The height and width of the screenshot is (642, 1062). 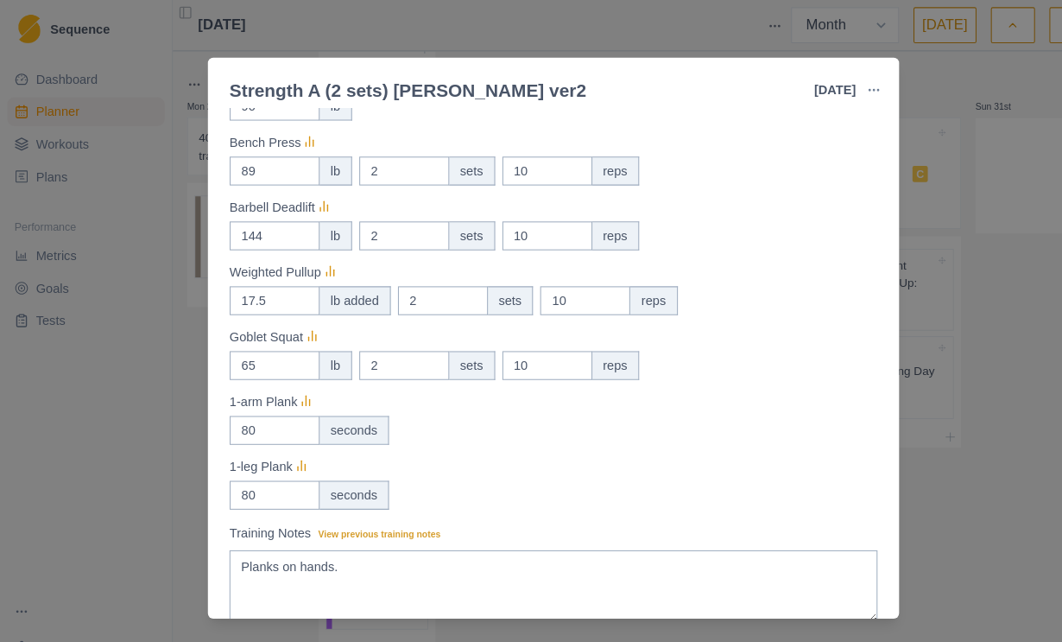 I want to click on p: Barbell Deadlift, so click(x=261, y=199).